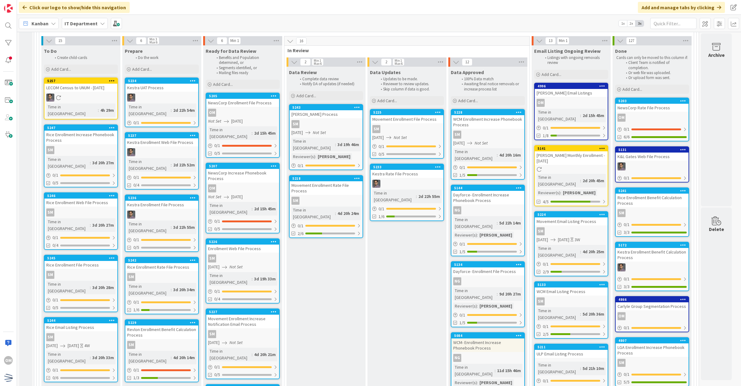 The height and width of the screenshot is (386, 741). I want to click on div: NewsCorp Rate File Process, so click(652, 108).